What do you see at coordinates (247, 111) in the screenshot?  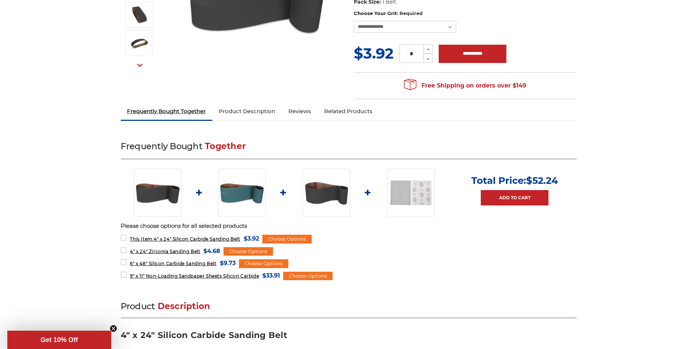 I see `a: Product Description` at bounding box center [247, 111].